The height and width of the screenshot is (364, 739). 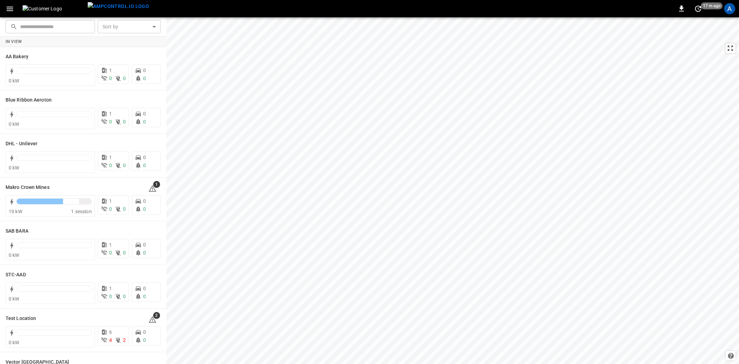 What do you see at coordinates (17, 57) in the screenshot?
I see `h6: AA Bakery` at bounding box center [17, 57].